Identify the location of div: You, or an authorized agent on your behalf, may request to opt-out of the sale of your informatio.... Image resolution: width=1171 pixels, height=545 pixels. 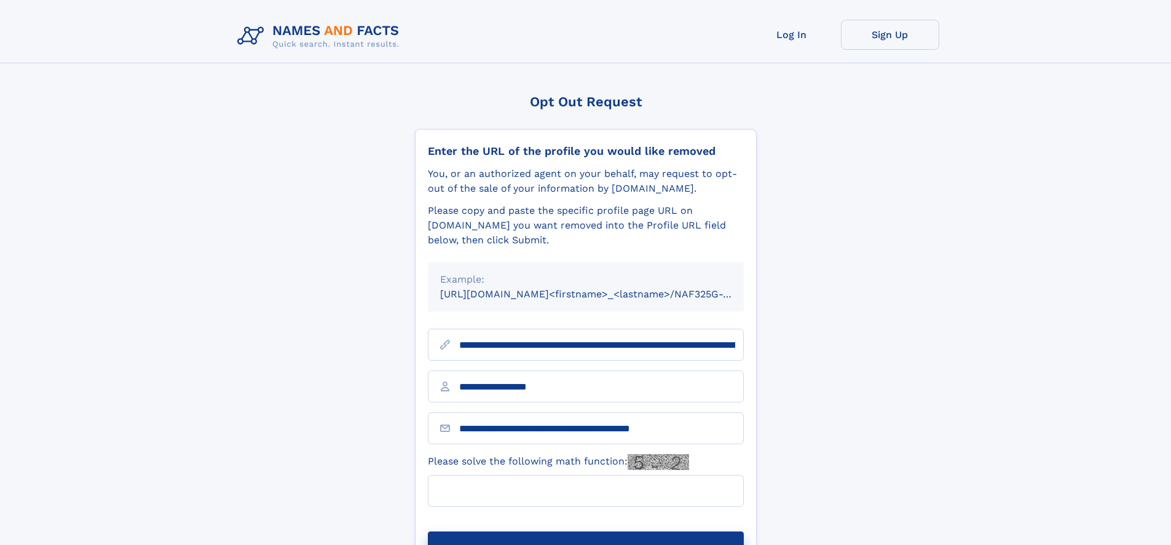
(586, 181).